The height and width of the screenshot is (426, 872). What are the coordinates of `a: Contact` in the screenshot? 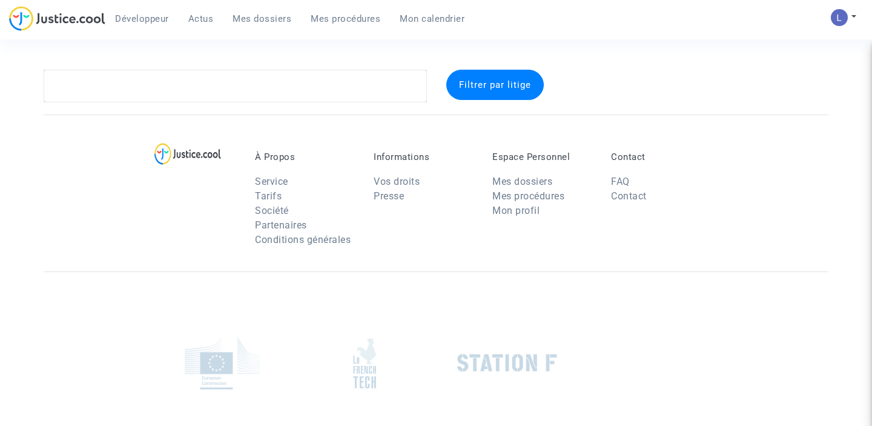 It's located at (629, 196).